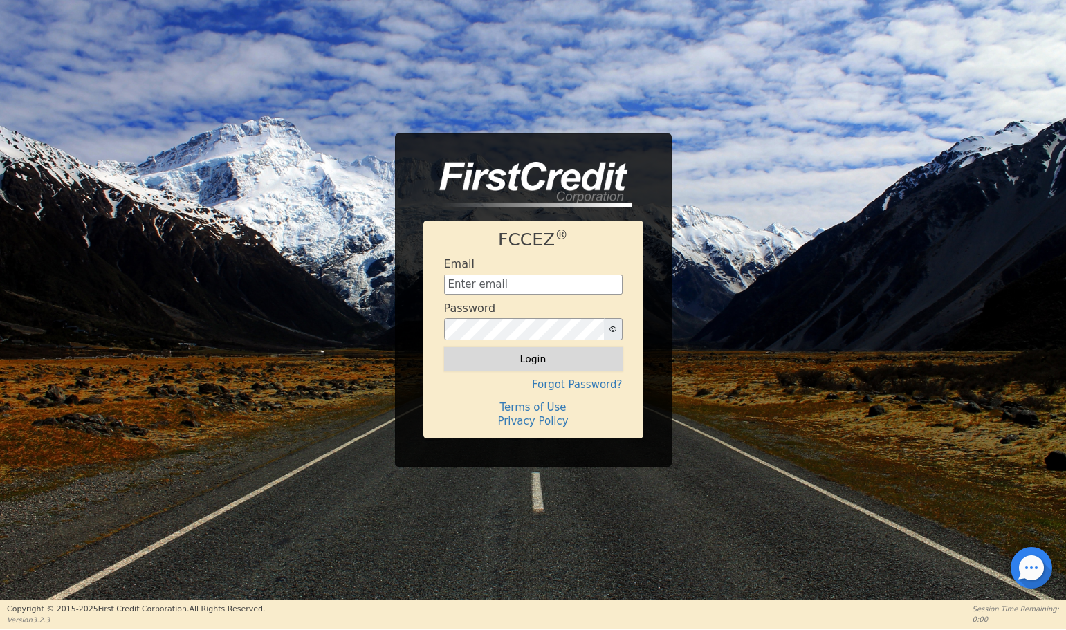  I want to click on img: logo-CMu_cnol.png, so click(528, 185).